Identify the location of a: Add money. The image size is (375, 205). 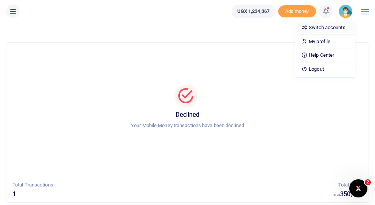
(297, 11).